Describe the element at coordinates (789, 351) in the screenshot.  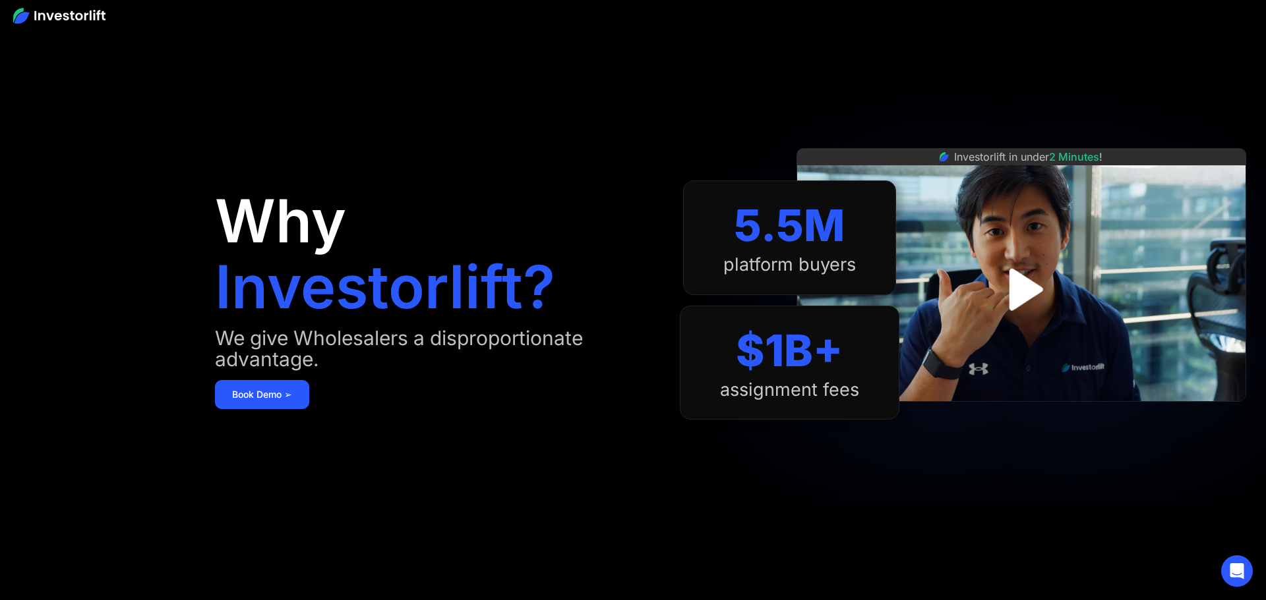
I see `div: $1B+` at that location.